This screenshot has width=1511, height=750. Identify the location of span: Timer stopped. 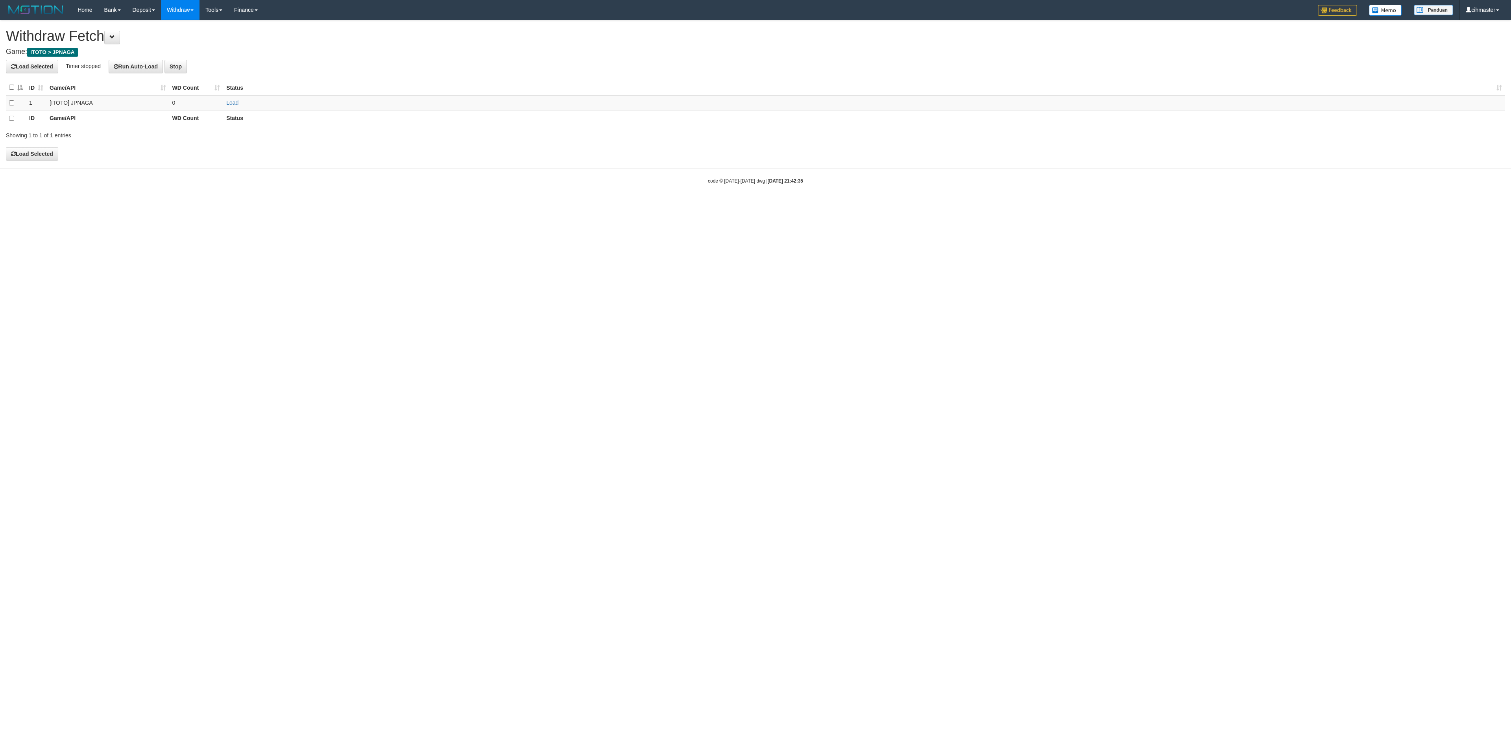
(83, 66).